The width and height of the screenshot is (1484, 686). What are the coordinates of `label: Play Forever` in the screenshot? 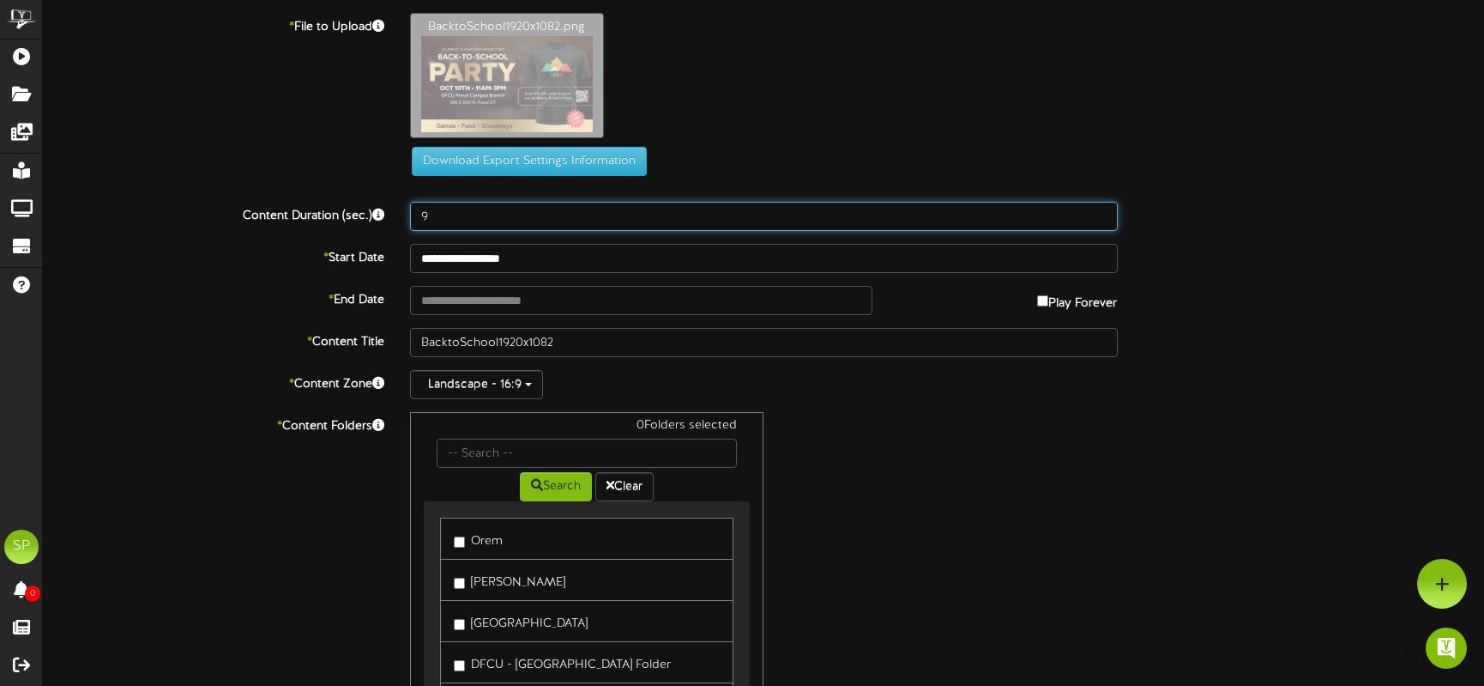 It's located at (1077, 299).